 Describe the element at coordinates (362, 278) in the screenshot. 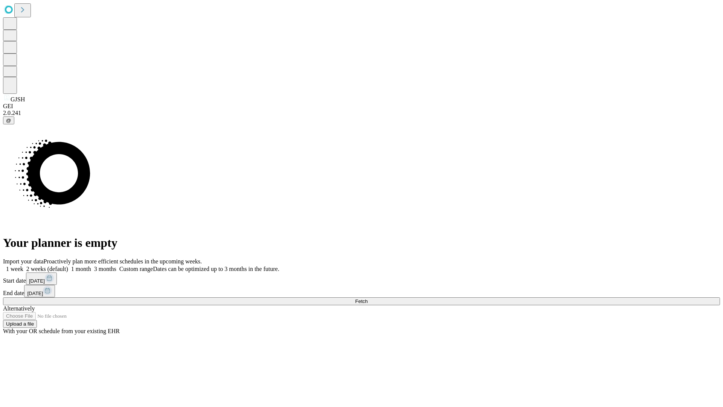

I see `div: Start date` at that location.